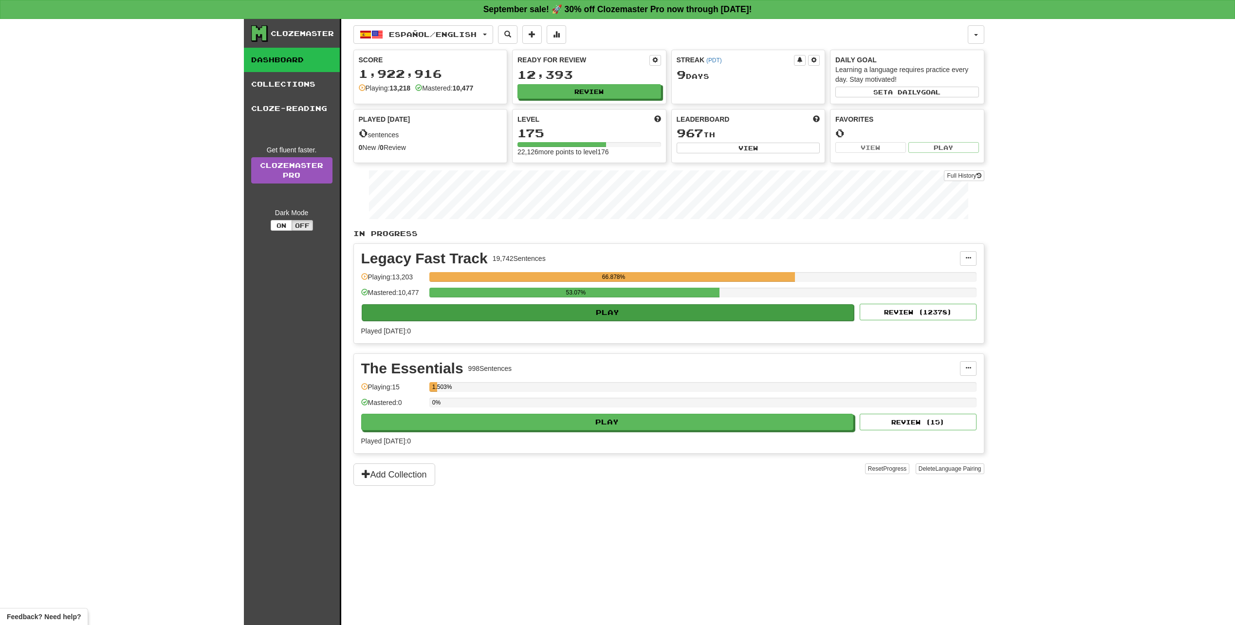 The width and height of the screenshot is (1235, 625). I want to click on strong: 13,218, so click(400, 88).